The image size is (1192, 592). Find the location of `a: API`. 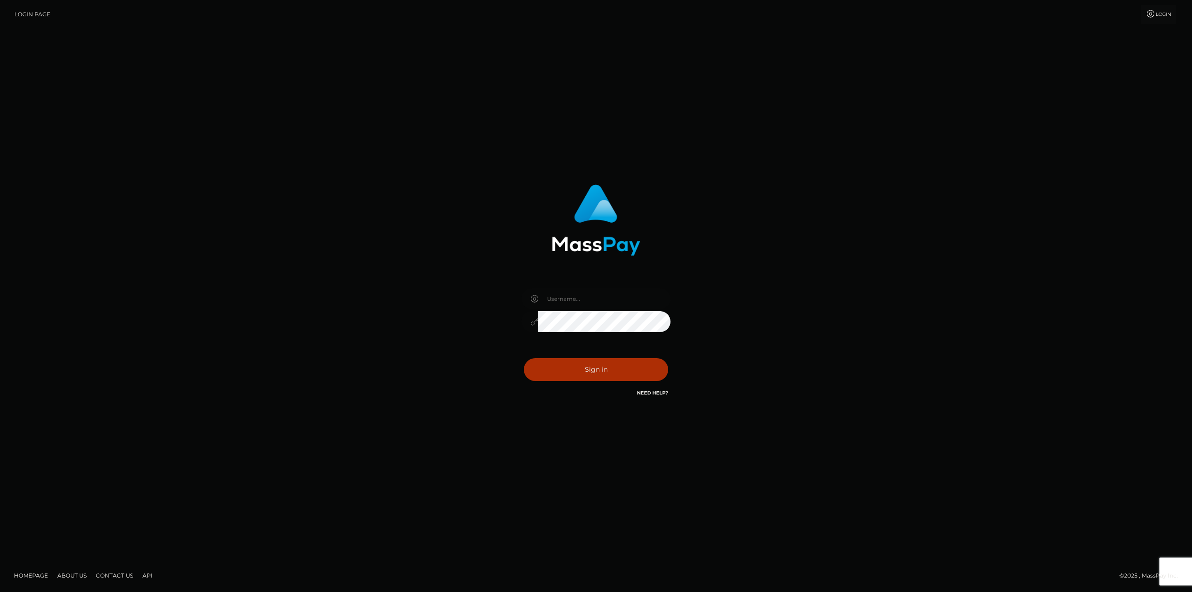

a: API is located at coordinates (148, 575).